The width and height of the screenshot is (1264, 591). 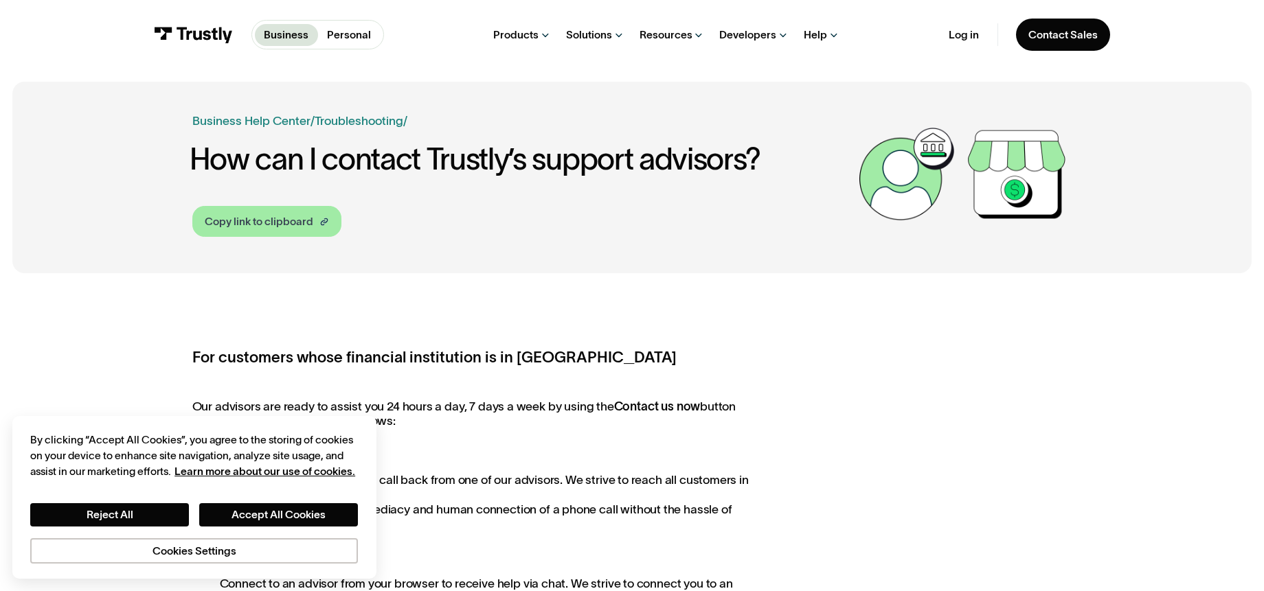 I want to click on a: Personal, so click(x=349, y=35).